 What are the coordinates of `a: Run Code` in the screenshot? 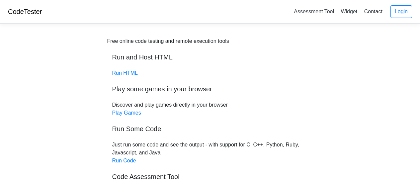 It's located at (124, 160).